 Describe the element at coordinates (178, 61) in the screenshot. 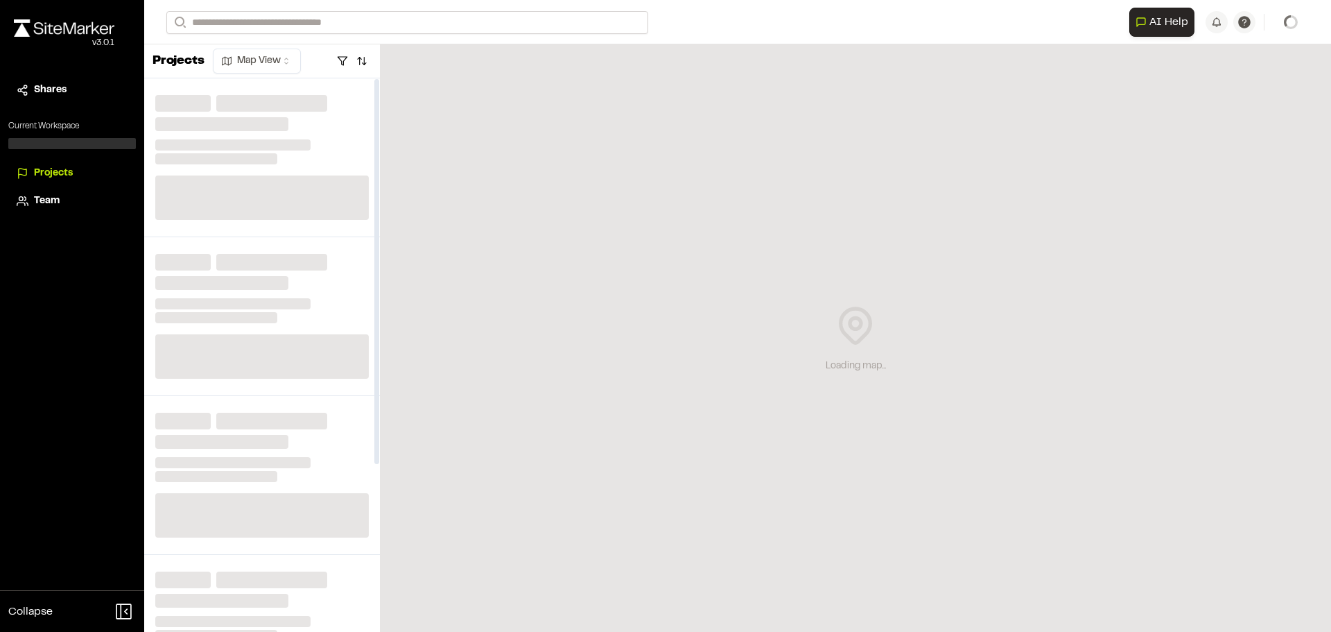

I see `p: Projects` at that location.